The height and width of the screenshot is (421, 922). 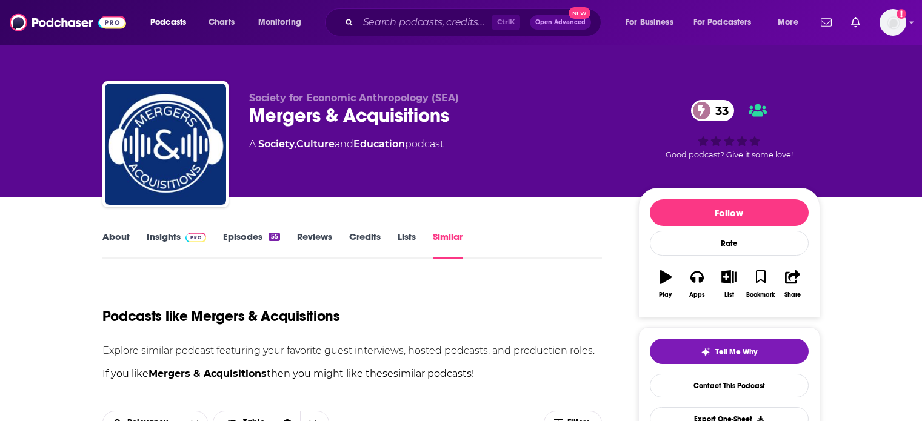 What do you see at coordinates (665, 295) in the screenshot?
I see `div: Play` at bounding box center [665, 295].